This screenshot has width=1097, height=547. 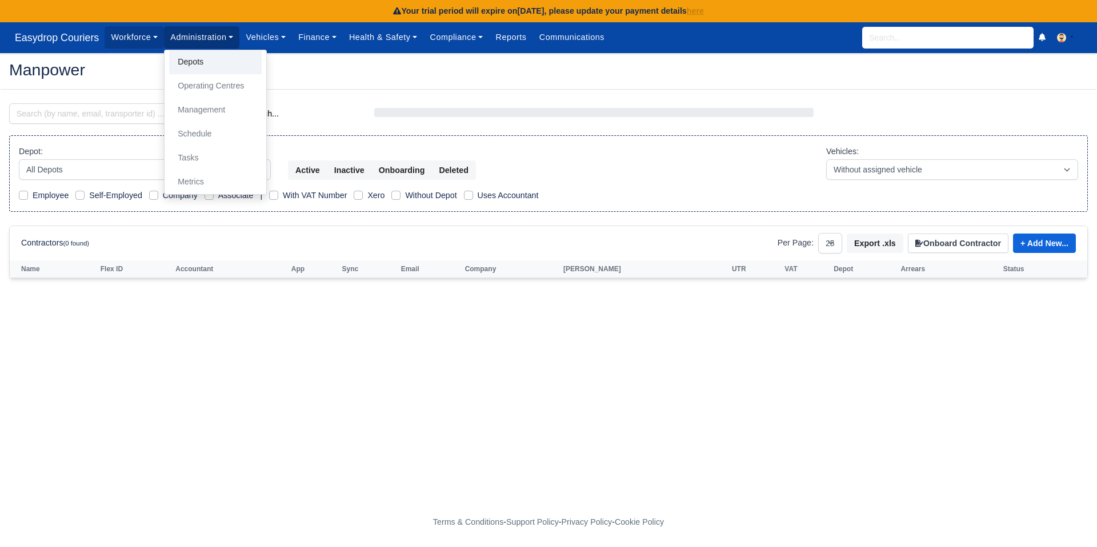 What do you see at coordinates (369, 269) in the screenshot?
I see `th: Sync` at bounding box center [369, 269].